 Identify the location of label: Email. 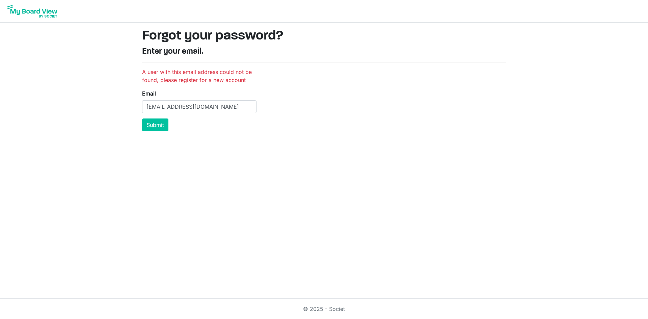
(149, 94).